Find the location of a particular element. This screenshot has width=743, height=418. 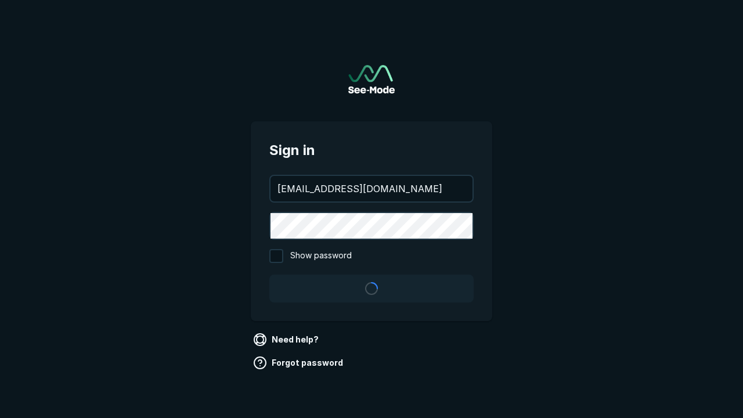

input: your@email.com is located at coordinates (372, 189).